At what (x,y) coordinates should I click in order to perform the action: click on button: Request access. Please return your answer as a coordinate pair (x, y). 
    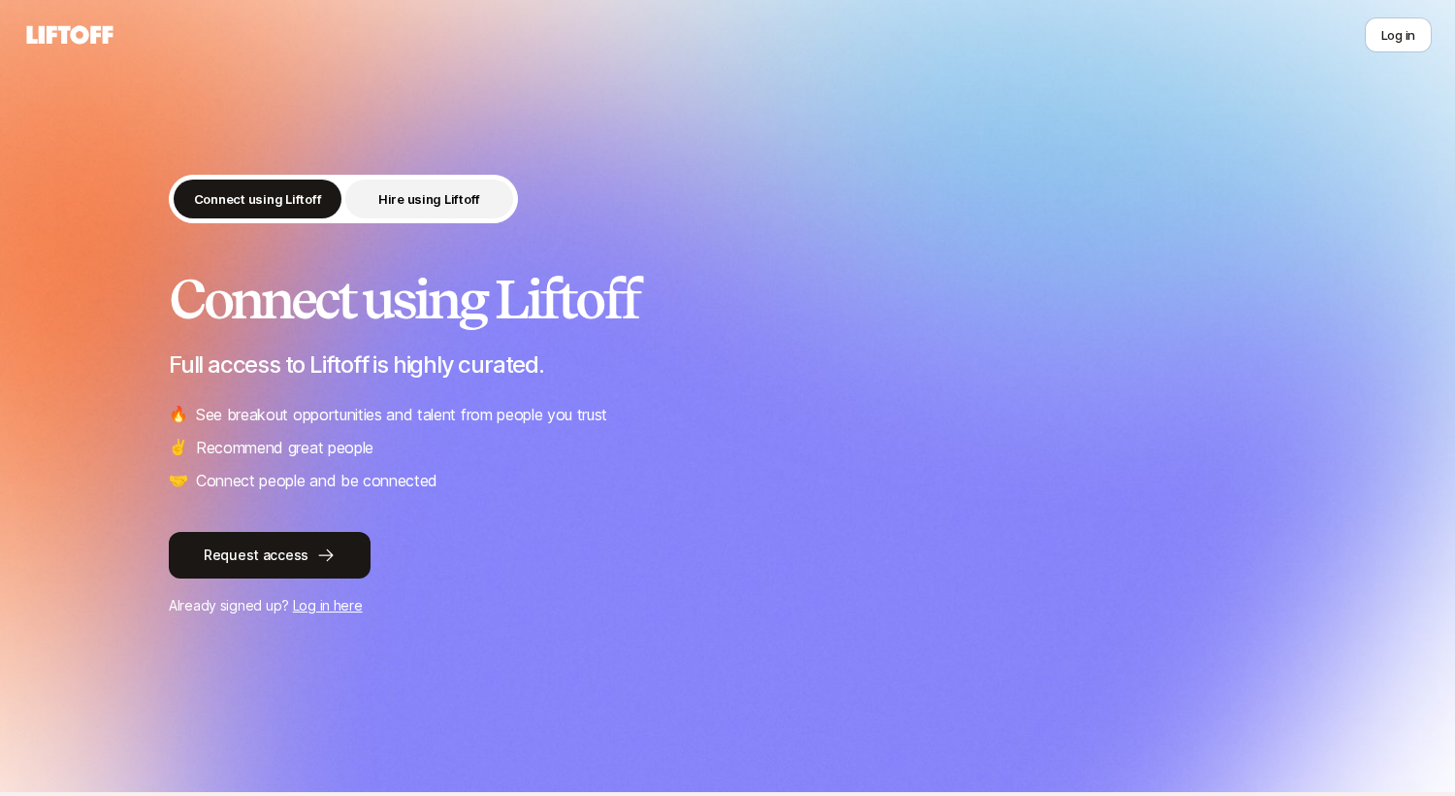
    Looking at the image, I should click on (270, 555).